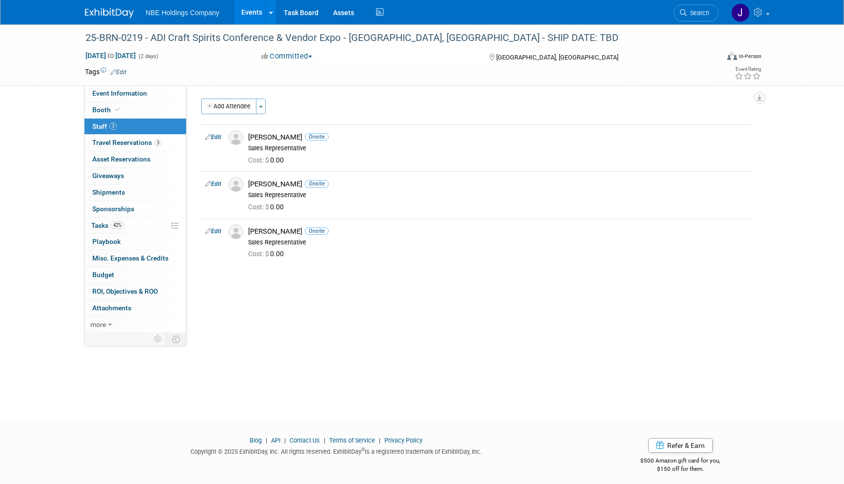 The image size is (844, 484). What do you see at coordinates (109, 13) in the screenshot?
I see `img: ExhibitDay` at bounding box center [109, 13].